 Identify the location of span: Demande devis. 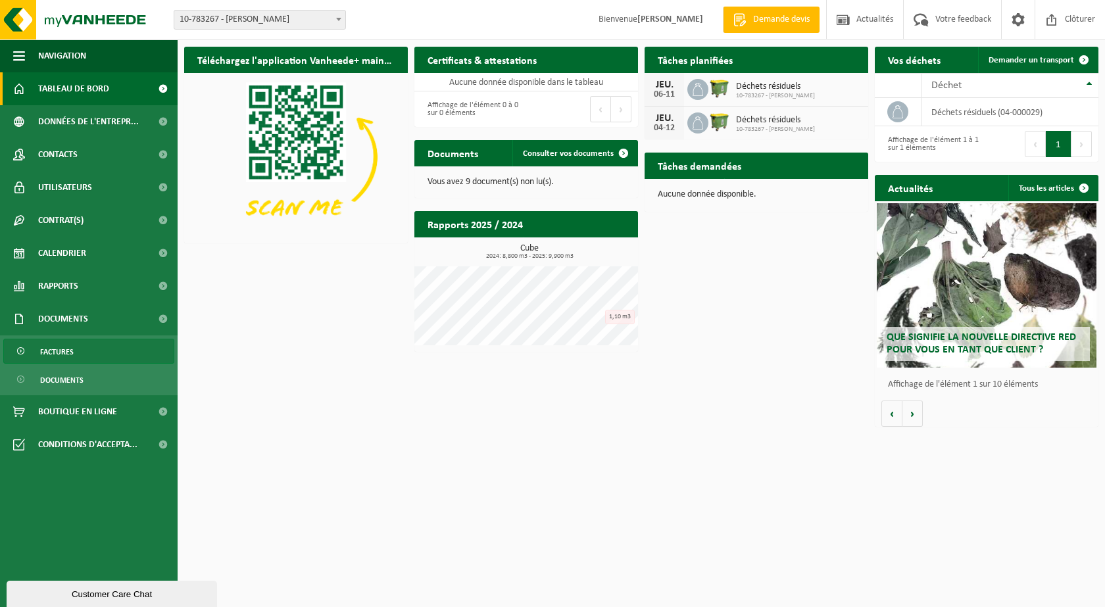
(781, 20).